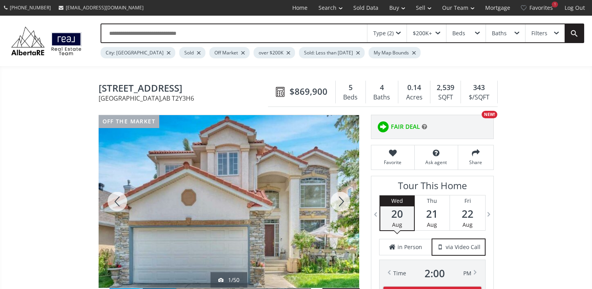  What do you see at coordinates (229, 280) in the screenshot?
I see `div: 1/50` at bounding box center [229, 280].